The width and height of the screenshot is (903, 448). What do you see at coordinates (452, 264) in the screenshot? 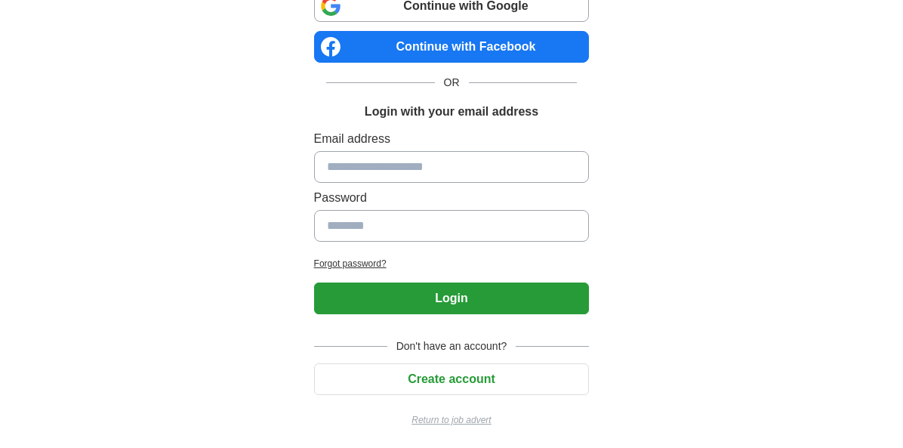
I see `h2: Forgot password?` at bounding box center [452, 264].